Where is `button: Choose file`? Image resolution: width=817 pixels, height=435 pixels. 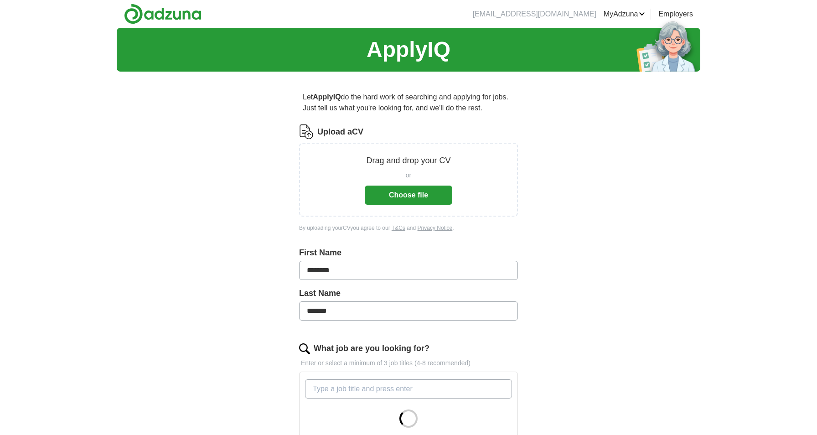
button: Choose file is located at coordinates (409, 195).